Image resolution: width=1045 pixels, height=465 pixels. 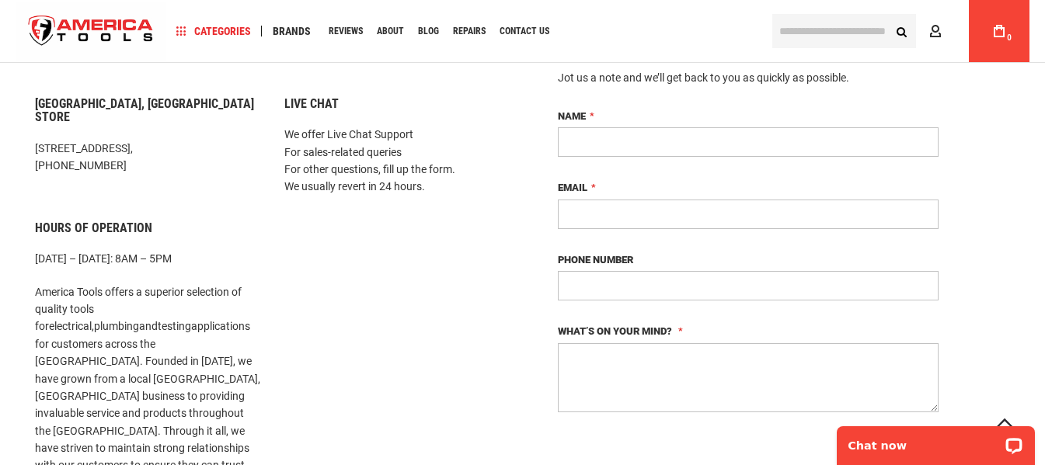 What do you see at coordinates (291, 31) in the screenshot?
I see `a: Brands` at bounding box center [291, 31].